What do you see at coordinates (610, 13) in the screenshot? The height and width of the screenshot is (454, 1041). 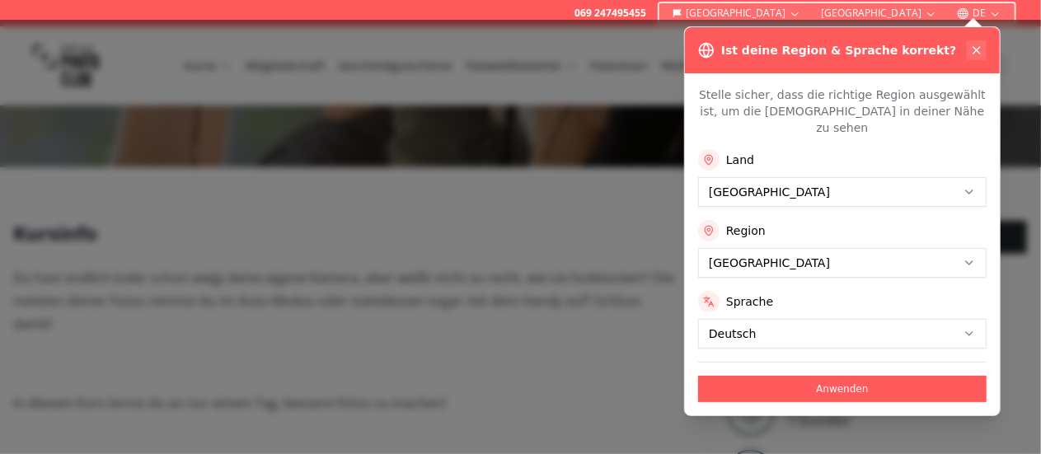 I see `a: 069 247495455` at bounding box center [610, 13].